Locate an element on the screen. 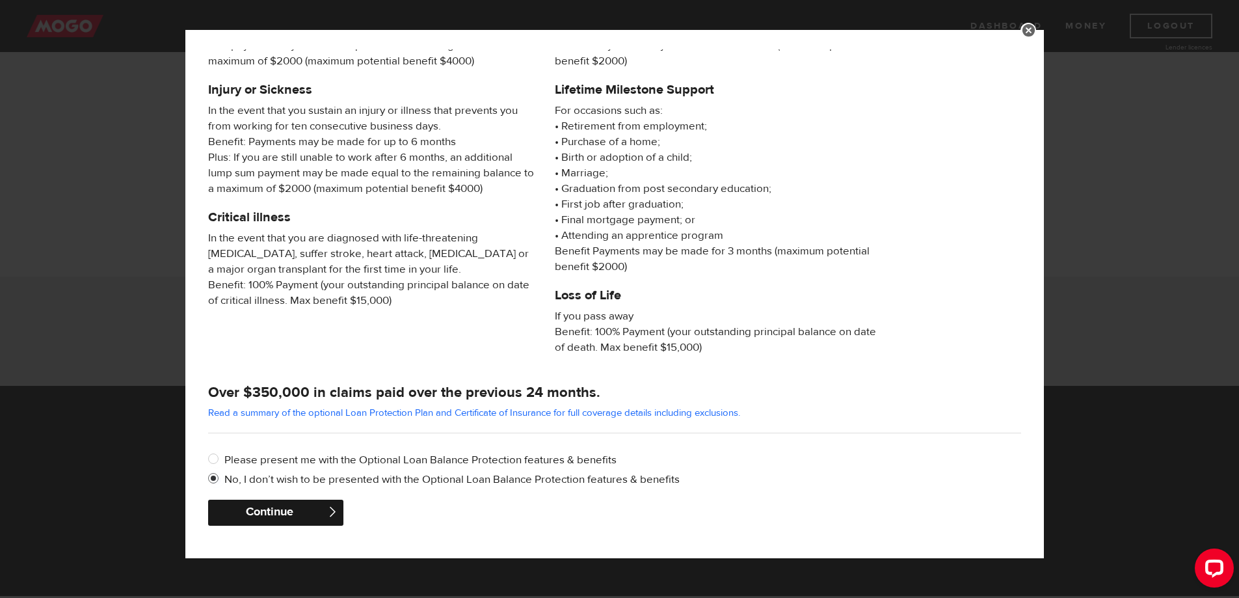 The image size is (1239, 598). input: No, I don’t wish to be presented with the Optional Loan Balance Protection features & benefits is located at coordinates (216, 479).